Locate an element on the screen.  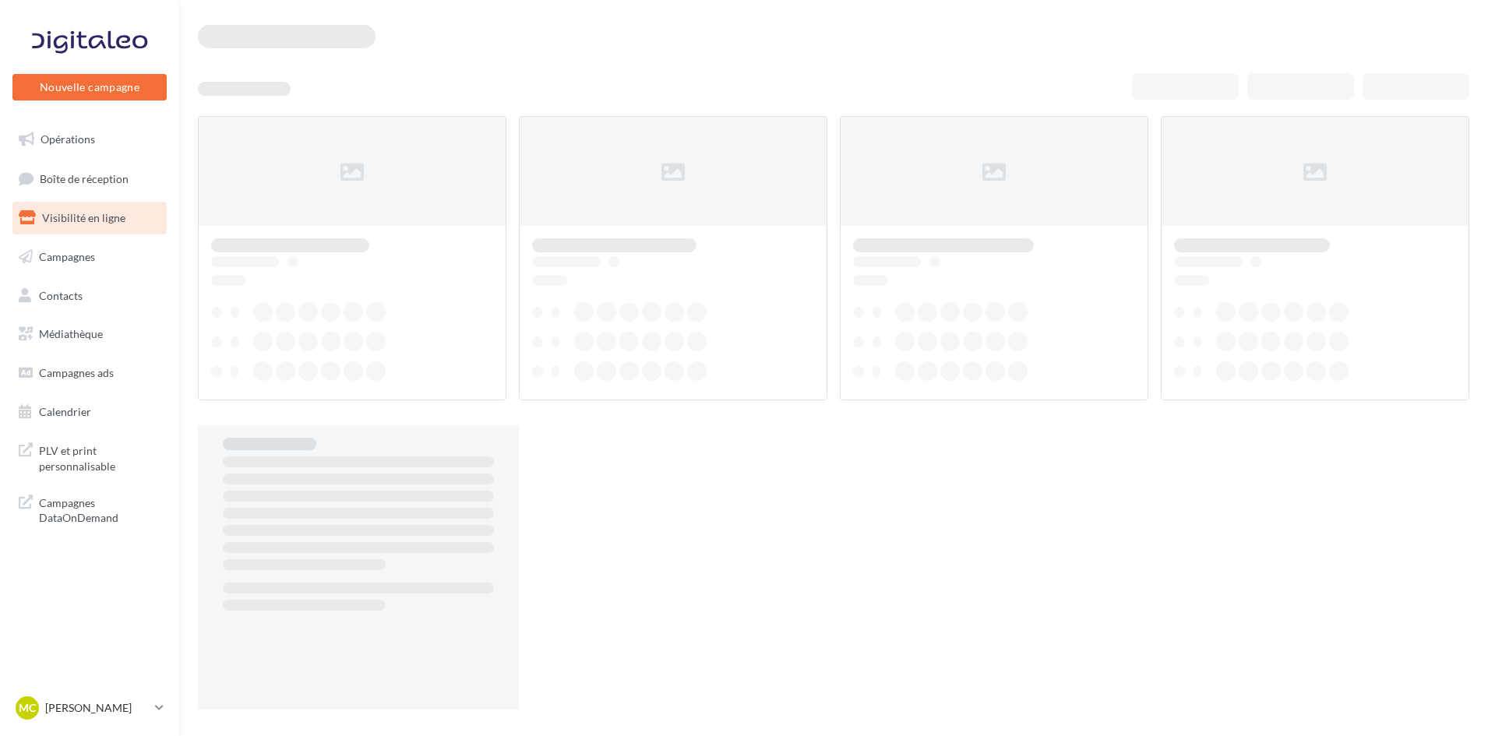
span: Calendrier is located at coordinates (65, 411).